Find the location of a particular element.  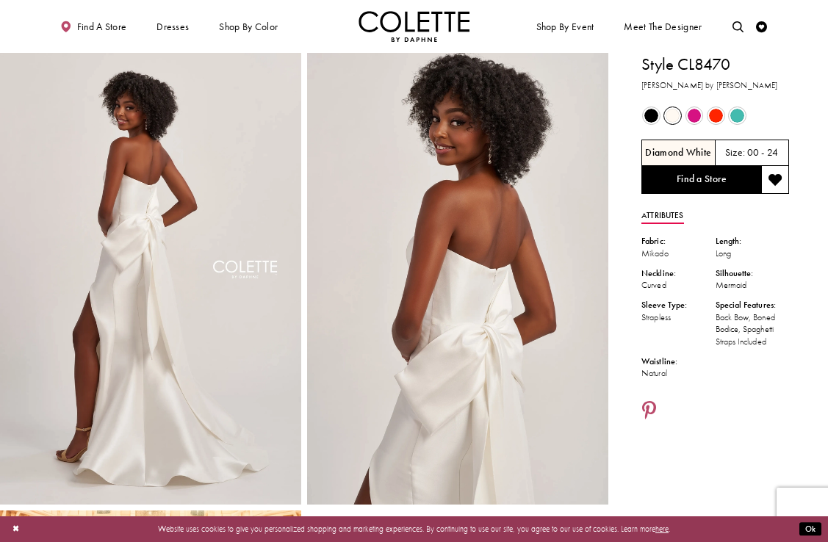

div: Long is located at coordinates (752, 253).